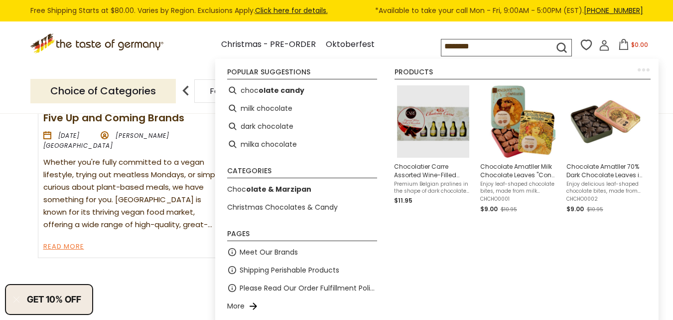 This screenshot has width=673, height=320. What do you see at coordinates (302, 126) in the screenshot?
I see `li: dark chocolate` at bounding box center [302, 126].